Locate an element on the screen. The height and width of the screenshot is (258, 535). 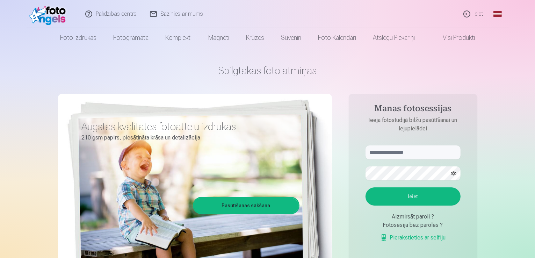
a: Pierakstieties ar selfiju is located at coordinates (413, 238).